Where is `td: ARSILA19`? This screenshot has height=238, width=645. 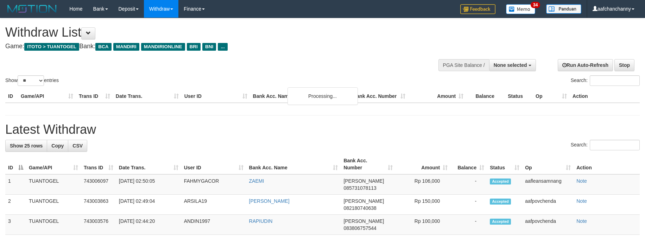 td: ARSILA19 is located at coordinates (214, 204).